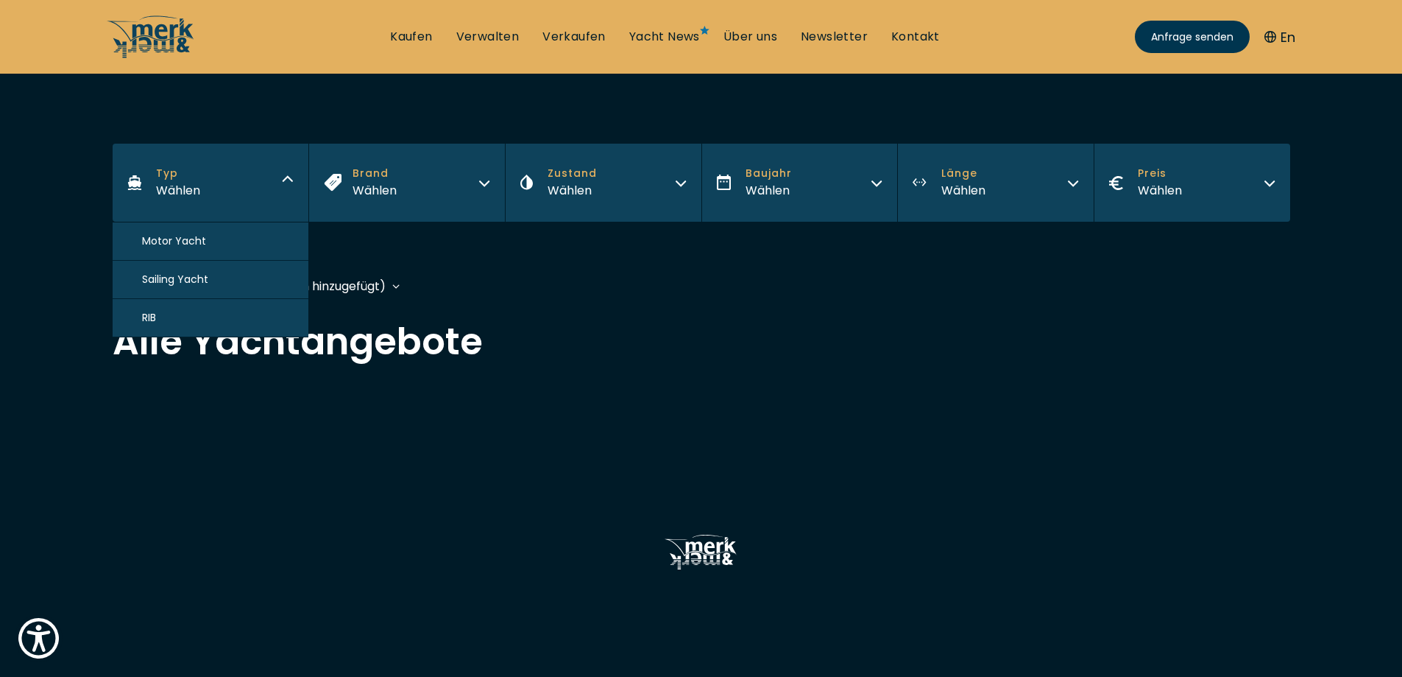  What do you see at coordinates (964, 173) in the screenshot?
I see `span: Länge` at bounding box center [964, 173].